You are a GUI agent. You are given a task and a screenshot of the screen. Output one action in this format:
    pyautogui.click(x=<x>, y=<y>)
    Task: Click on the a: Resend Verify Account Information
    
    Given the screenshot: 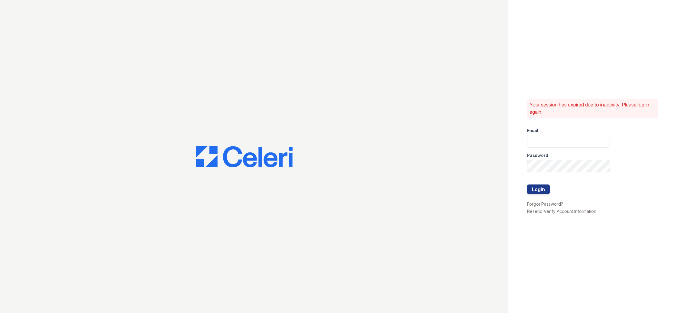 What is the action you would take?
    pyautogui.click(x=561, y=211)
    